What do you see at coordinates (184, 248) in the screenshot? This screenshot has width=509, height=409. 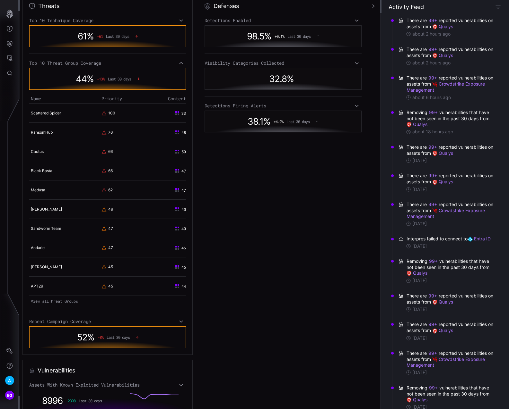 I see `span: 46` at bounding box center [184, 248].